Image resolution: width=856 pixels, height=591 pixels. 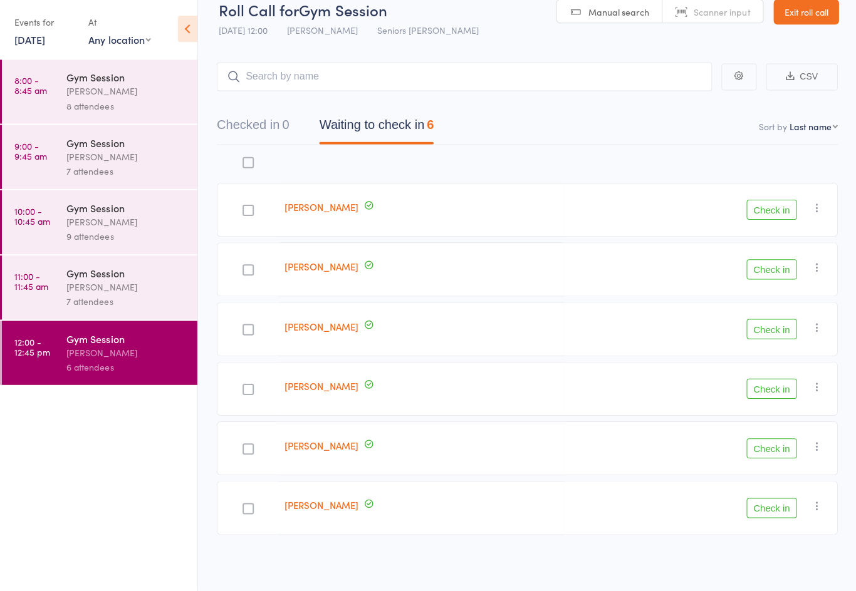 What do you see at coordinates (465, 78) in the screenshot?
I see `input: Search by name` at bounding box center [465, 78].